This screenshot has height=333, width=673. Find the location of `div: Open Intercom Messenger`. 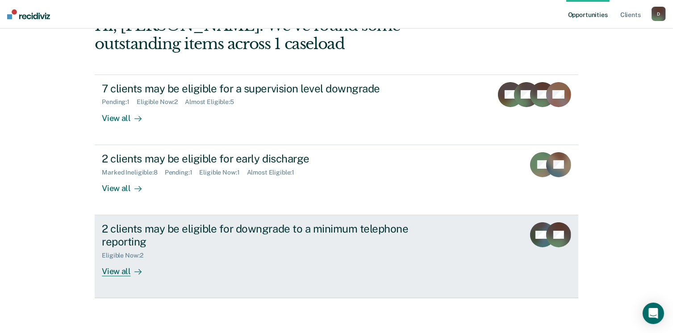

div: Open Intercom Messenger is located at coordinates (653, 313).